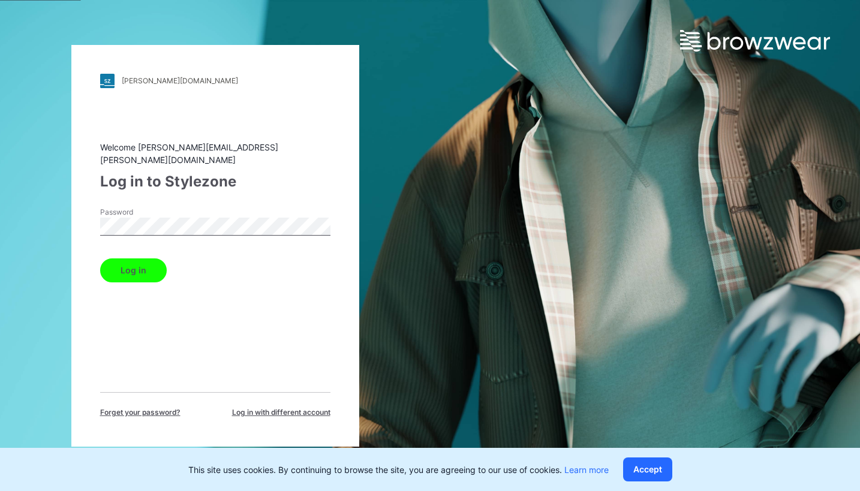  What do you see at coordinates (133, 270) in the screenshot?
I see `button: Log in` at bounding box center [133, 270].